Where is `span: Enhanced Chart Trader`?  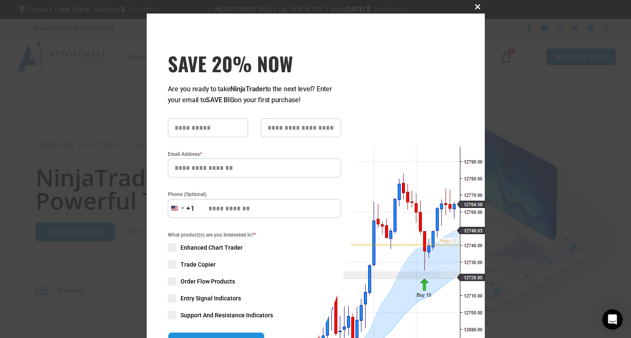
span: Enhanced Chart Trader is located at coordinates (211, 248).